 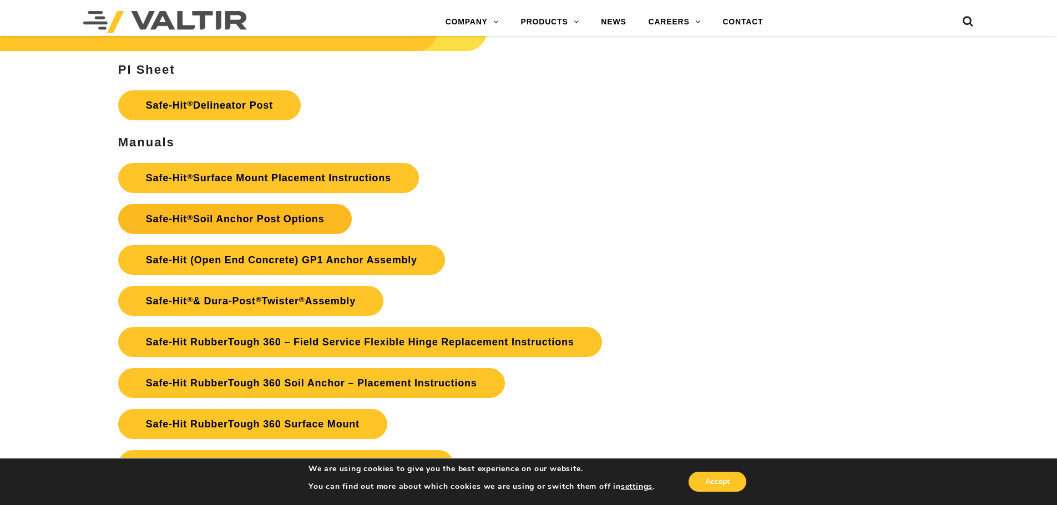 What do you see at coordinates (472, 22) in the screenshot?
I see `a: COMPANY` at bounding box center [472, 22].